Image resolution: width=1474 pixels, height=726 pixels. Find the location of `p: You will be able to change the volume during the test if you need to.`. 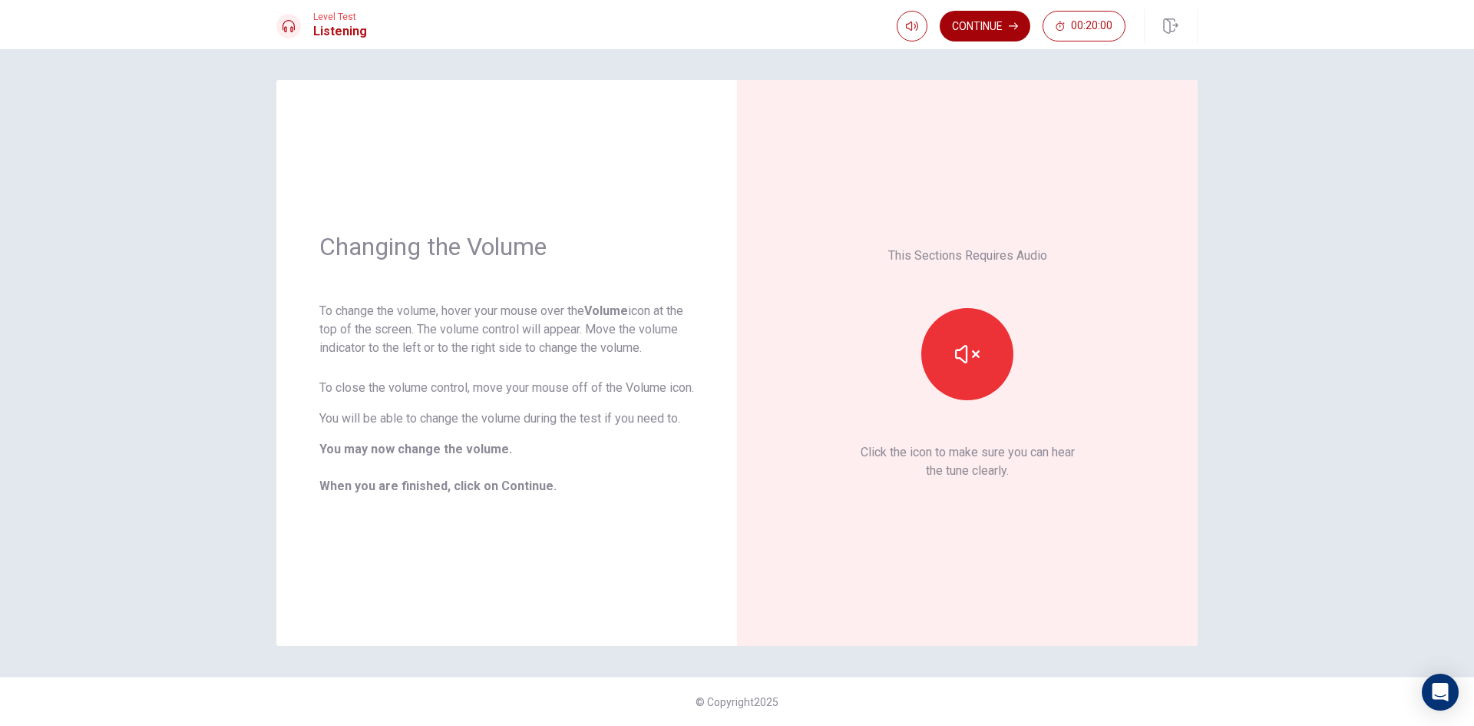

p: You will be able to change the volume during the test if you need to. is located at coordinates (507, 418).